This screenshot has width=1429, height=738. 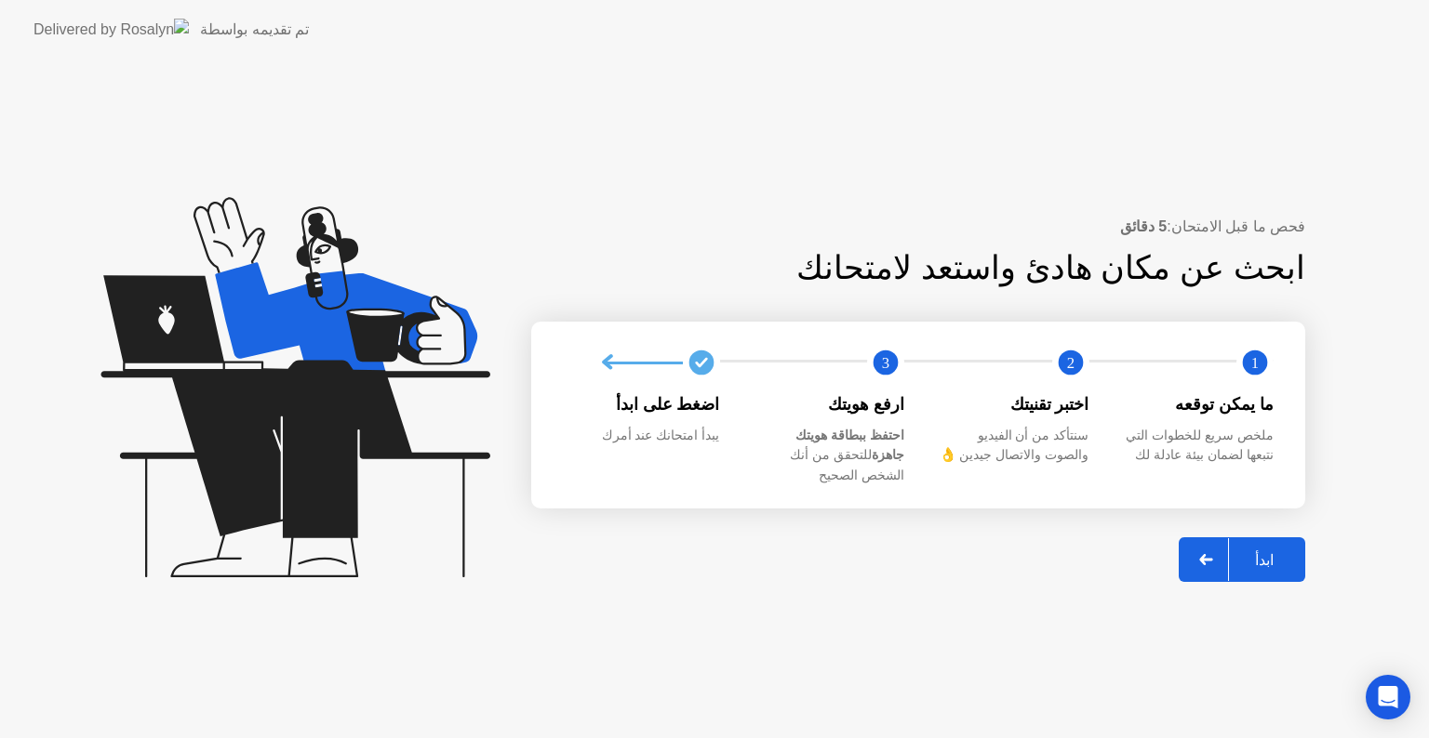 What do you see at coordinates (827, 405) in the screenshot?
I see `div: ارفع هويتك` at bounding box center [827, 405].